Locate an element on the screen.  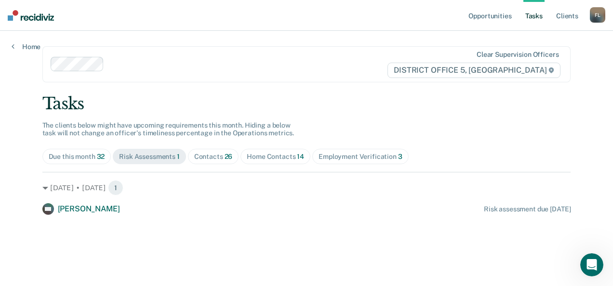
span: 32 is located at coordinates (101, 157).